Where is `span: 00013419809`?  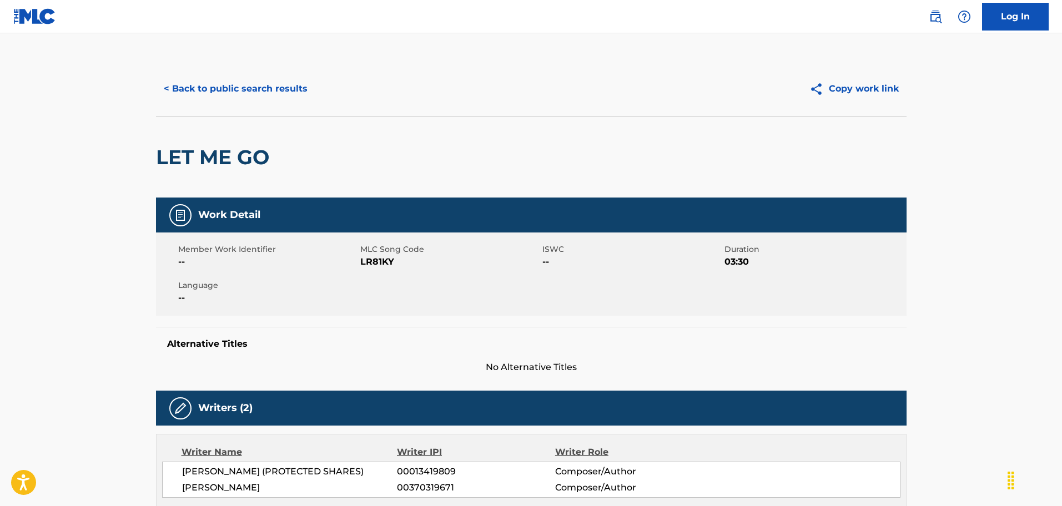 span: 00013419809 is located at coordinates (476, 472).